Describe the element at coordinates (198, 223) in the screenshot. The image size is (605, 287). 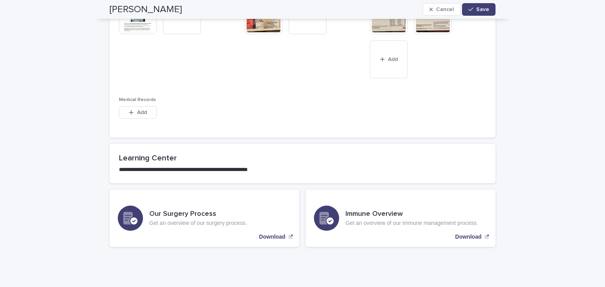
I see `p: Get an overview of our surgery process.` at that location.